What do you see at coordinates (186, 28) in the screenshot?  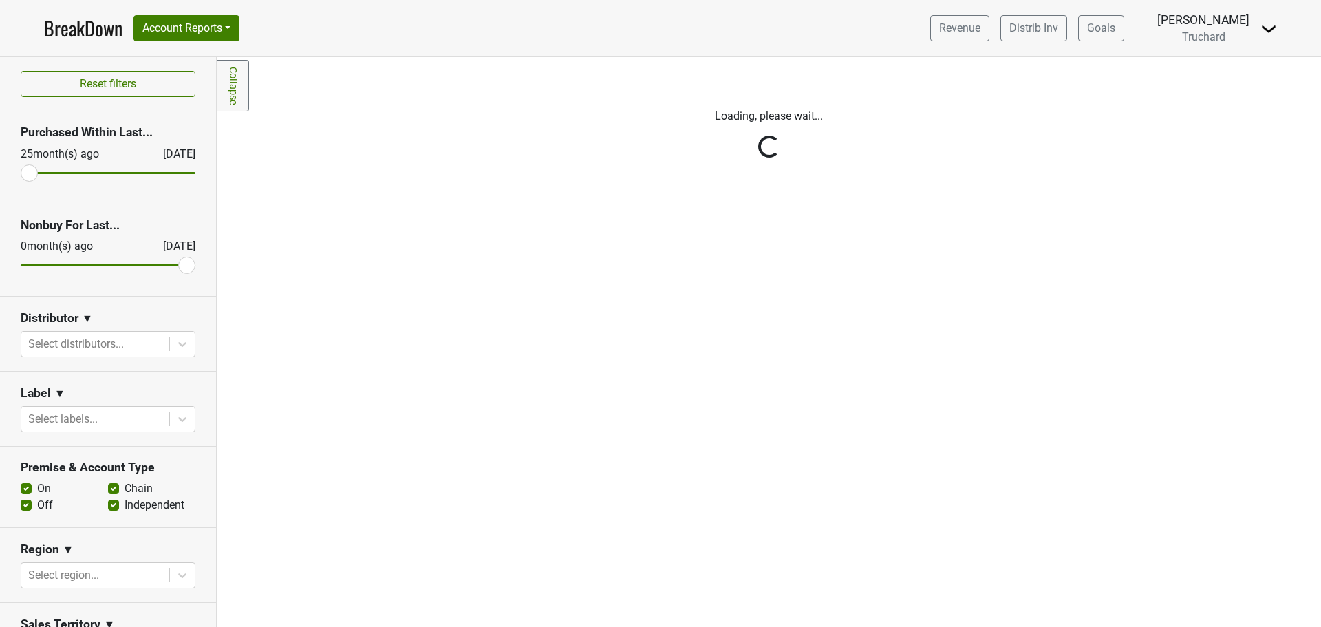 I see `button: Account Reports` at bounding box center [186, 28].